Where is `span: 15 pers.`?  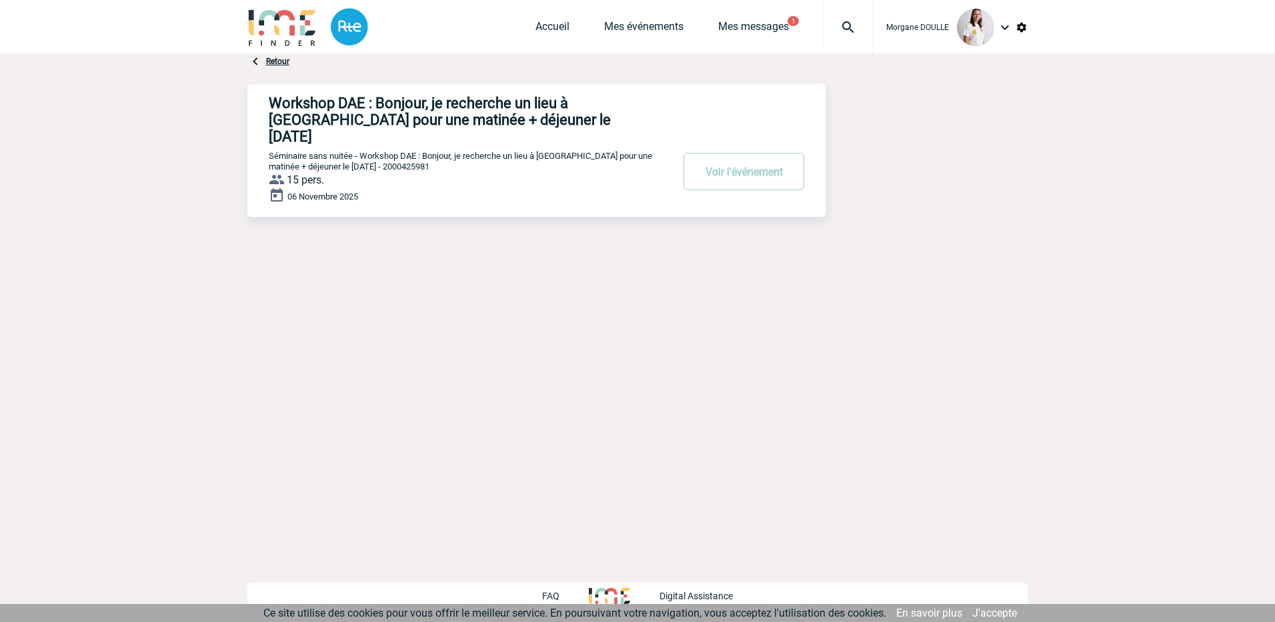
span: 15 pers. is located at coordinates (306, 179).